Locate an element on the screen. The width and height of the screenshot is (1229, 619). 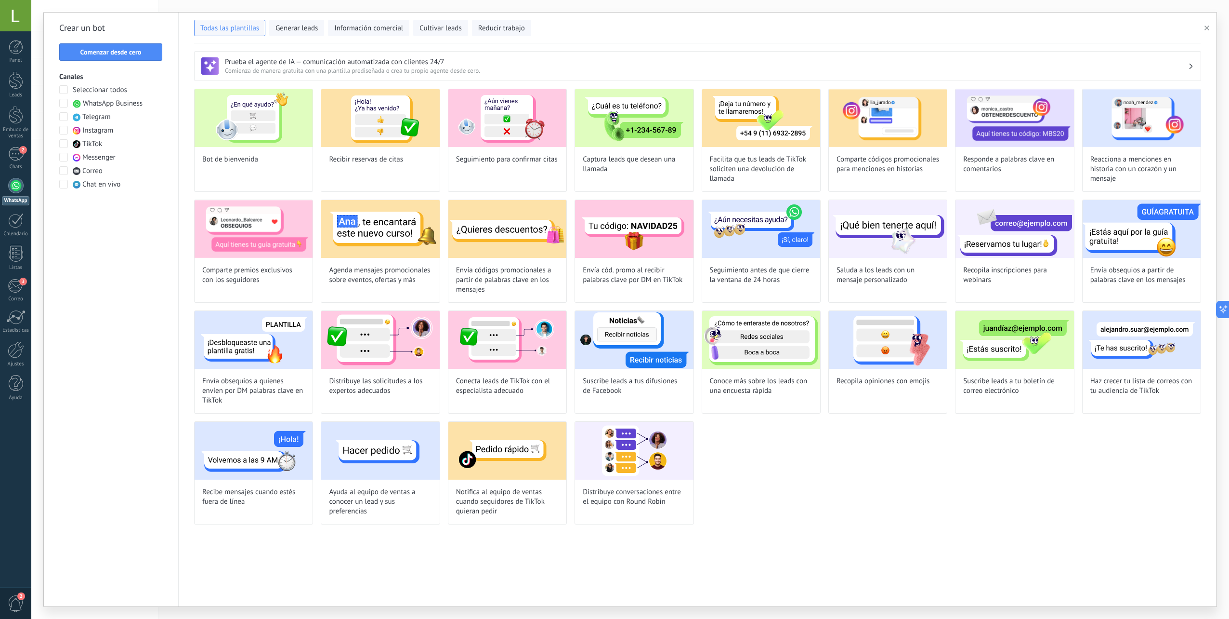
span: Conoce más sobre los leads con una encuesta rápida is located at coordinates (761, 386).